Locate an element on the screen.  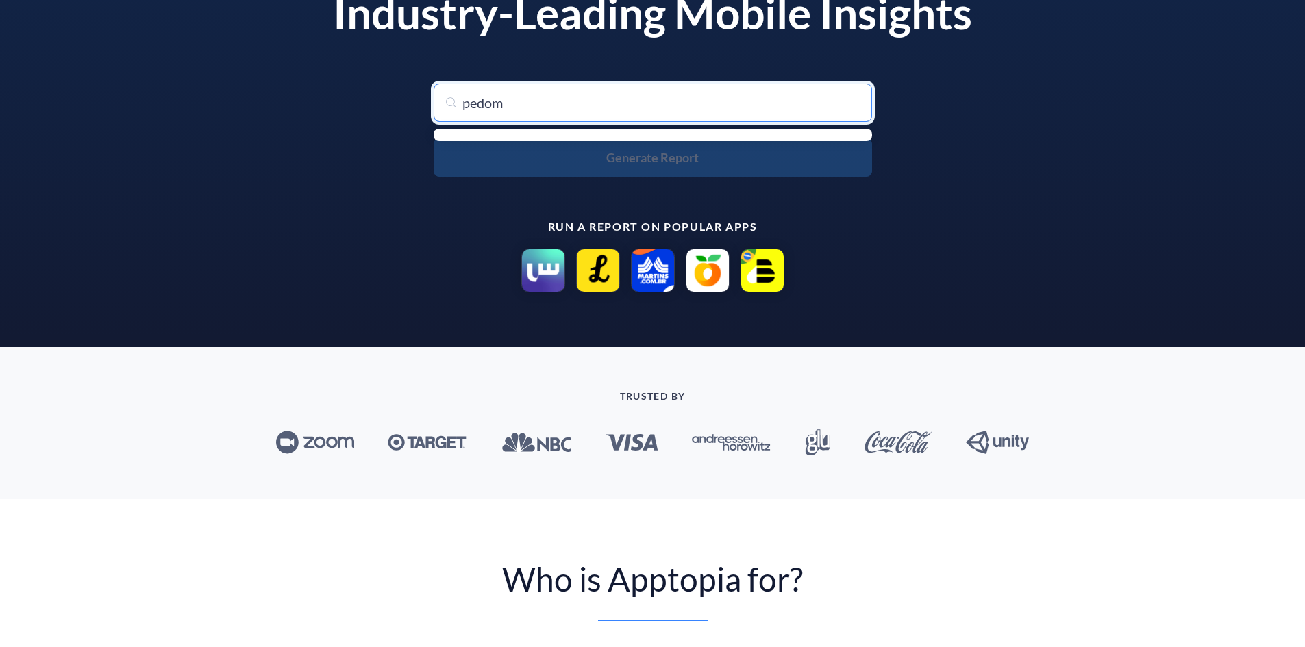
img: Martins Atacado Online icon is located at coordinates (653, 271).